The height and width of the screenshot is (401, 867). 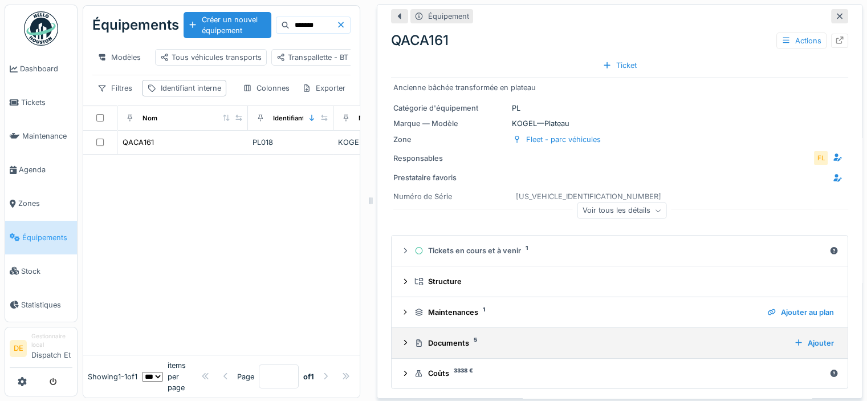 I want to click on span: Stock, so click(x=47, y=271).